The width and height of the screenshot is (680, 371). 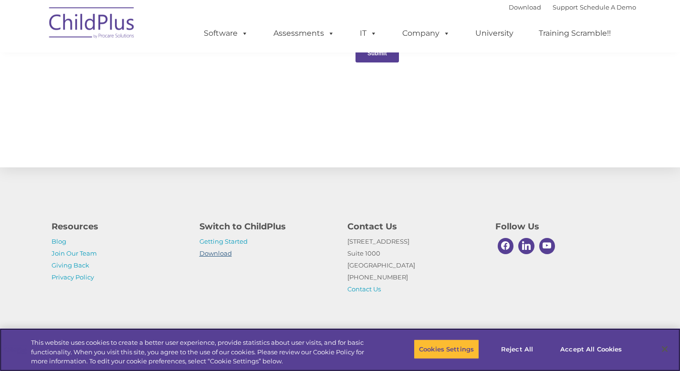 I want to click on h4: Switch to ChildPlus, so click(x=266, y=227).